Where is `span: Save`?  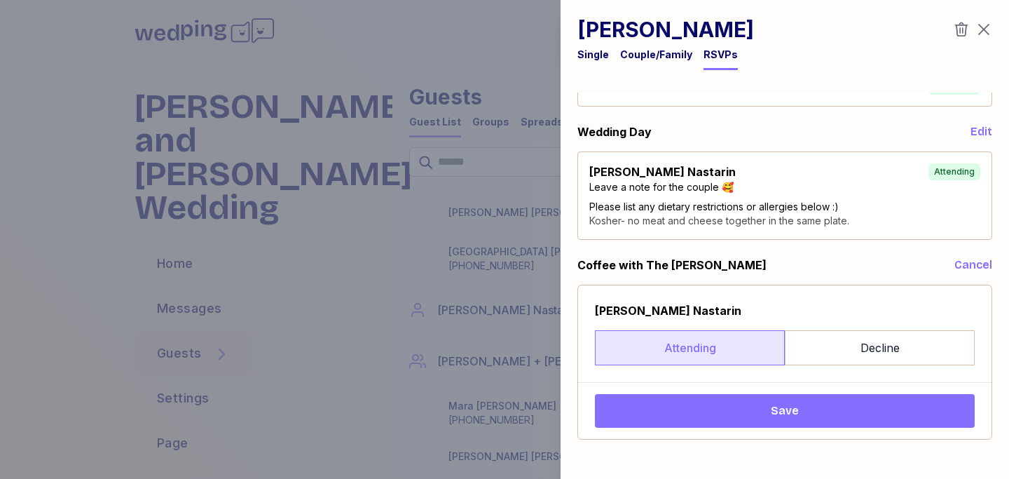 span: Save is located at coordinates (785, 411).